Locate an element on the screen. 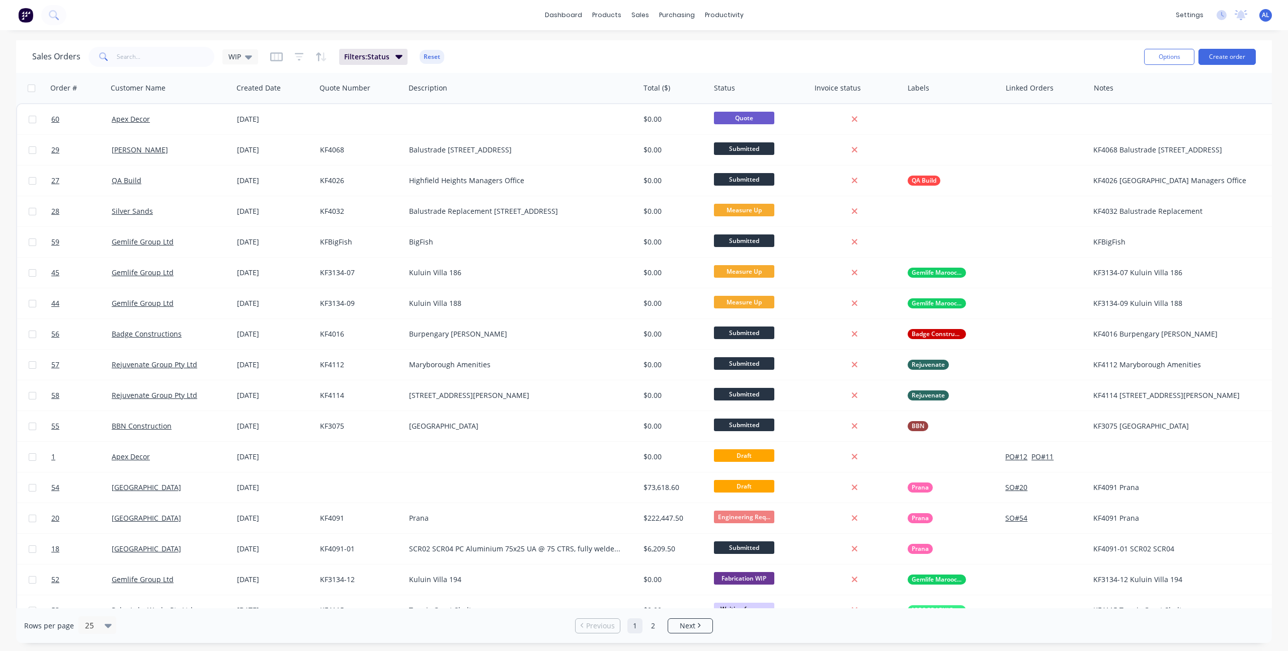 This screenshot has height=651, width=1288. div: $6,209.50 is located at coordinates (673, 549).